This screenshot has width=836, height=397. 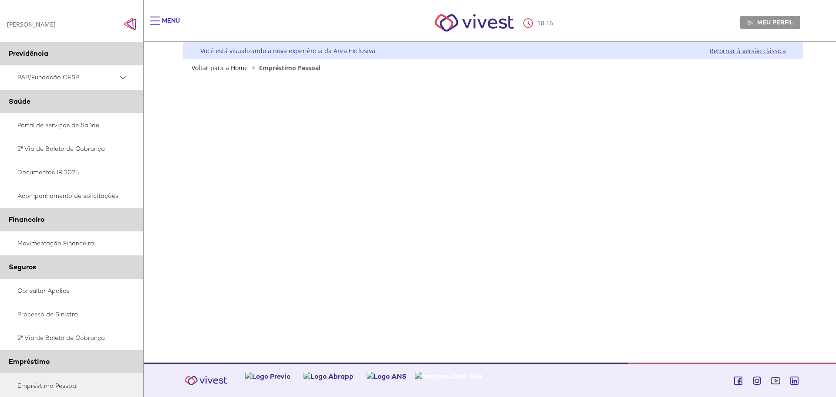 What do you see at coordinates (771, 22) in the screenshot?
I see `a: Meu perfil` at bounding box center [771, 22].